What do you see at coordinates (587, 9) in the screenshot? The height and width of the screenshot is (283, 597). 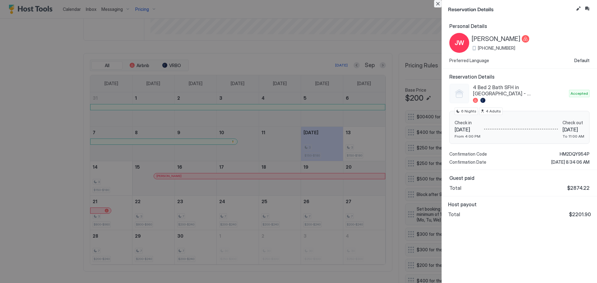 I see `button: Inbox` at bounding box center [587, 9].